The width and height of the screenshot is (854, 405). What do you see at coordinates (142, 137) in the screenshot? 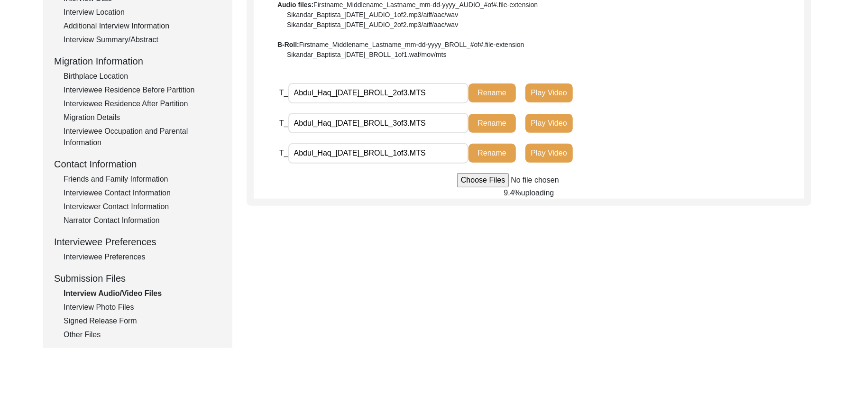
I see `div: Interviewee Occupation and Parental Information` at bounding box center [142, 137].